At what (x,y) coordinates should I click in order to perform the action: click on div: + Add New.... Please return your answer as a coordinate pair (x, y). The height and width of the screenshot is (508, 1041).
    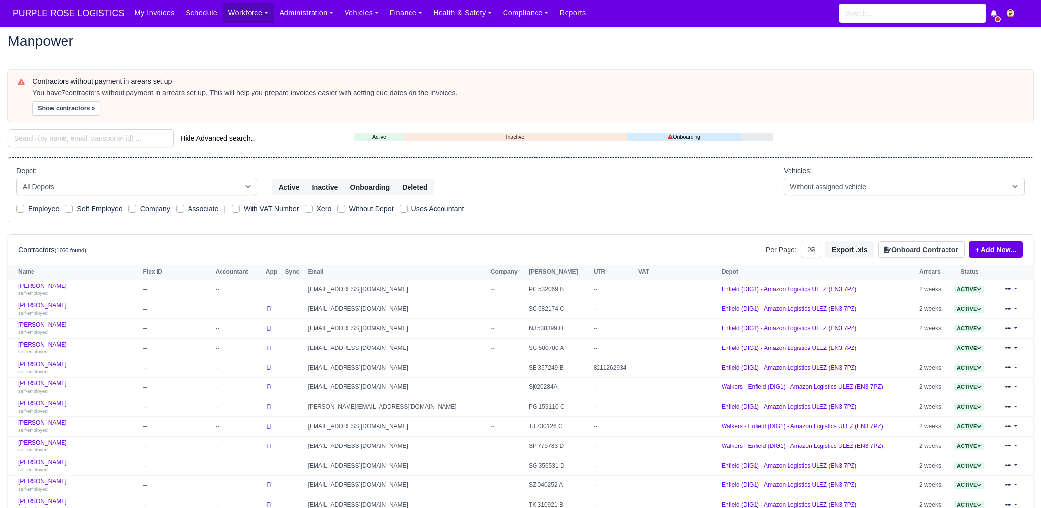
    Looking at the image, I should click on (994, 250).